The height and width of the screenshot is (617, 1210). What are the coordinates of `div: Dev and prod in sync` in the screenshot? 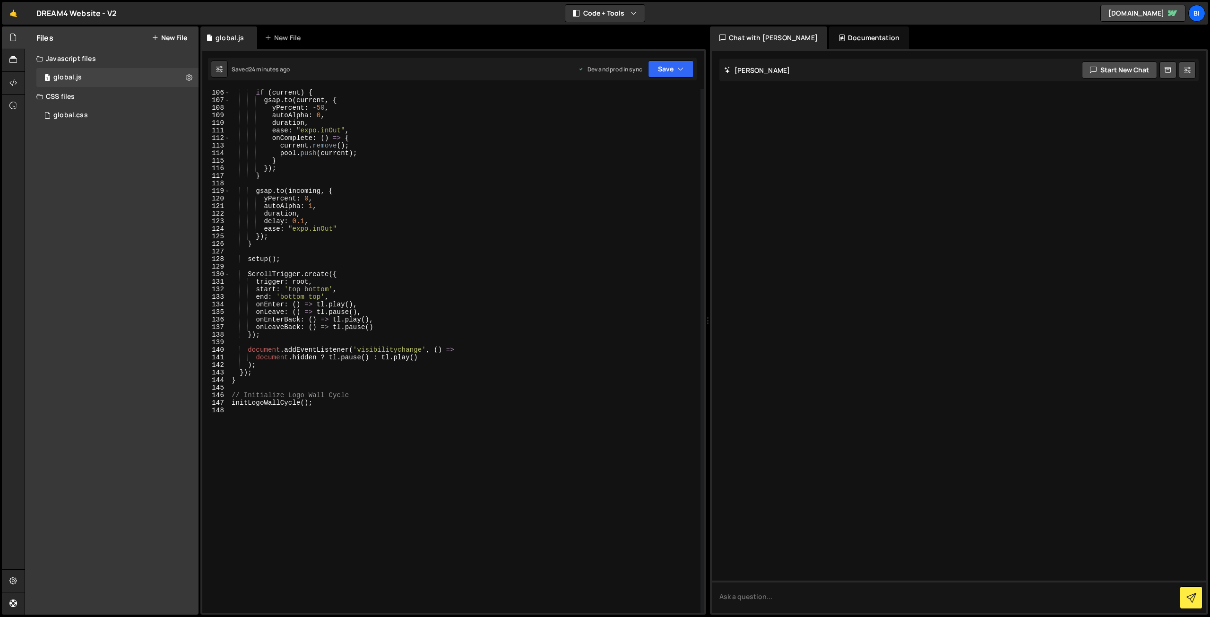 It's located at (610, 69).